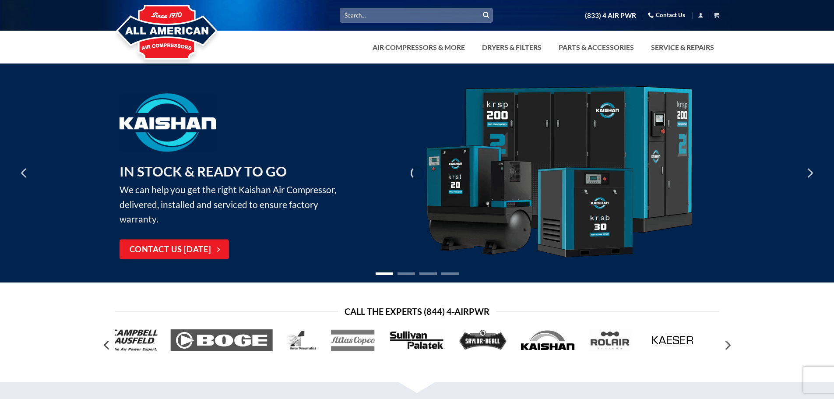  What do you see at coordinates (666, 15) in the screenshot?
I see `a: Contact Us` at bounding box center [666, 15].